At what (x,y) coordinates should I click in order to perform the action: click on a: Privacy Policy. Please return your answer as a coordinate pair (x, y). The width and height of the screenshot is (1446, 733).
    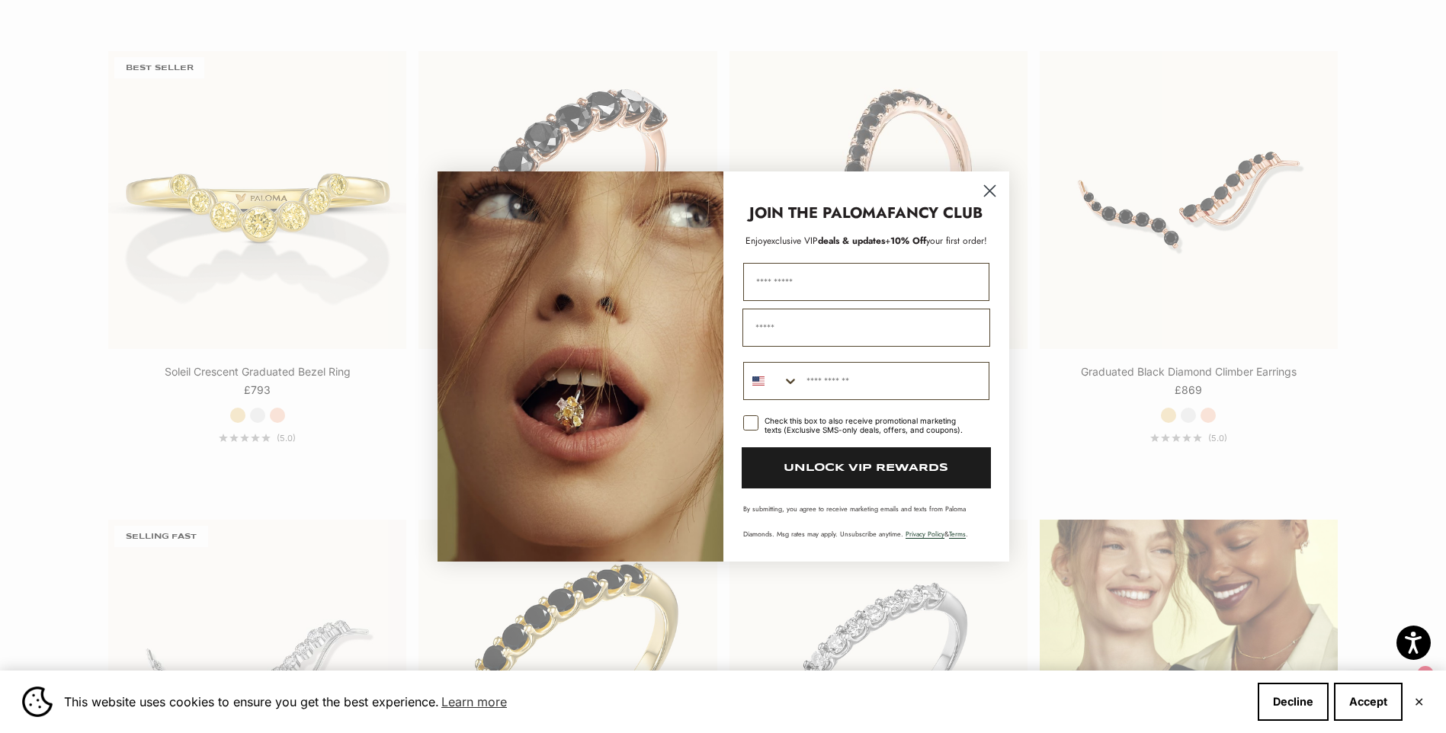
    Looking at the image, I should click on (924, 534).